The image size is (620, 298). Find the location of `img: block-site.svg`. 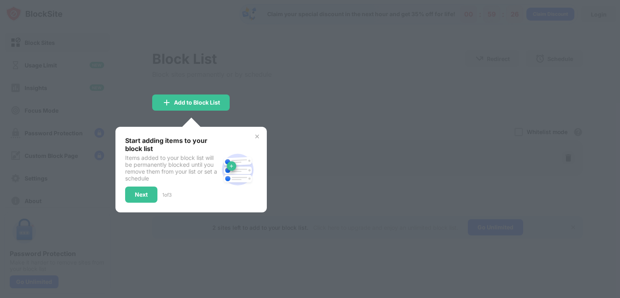

img: block-site.svg is located at coordinates (238, 169).